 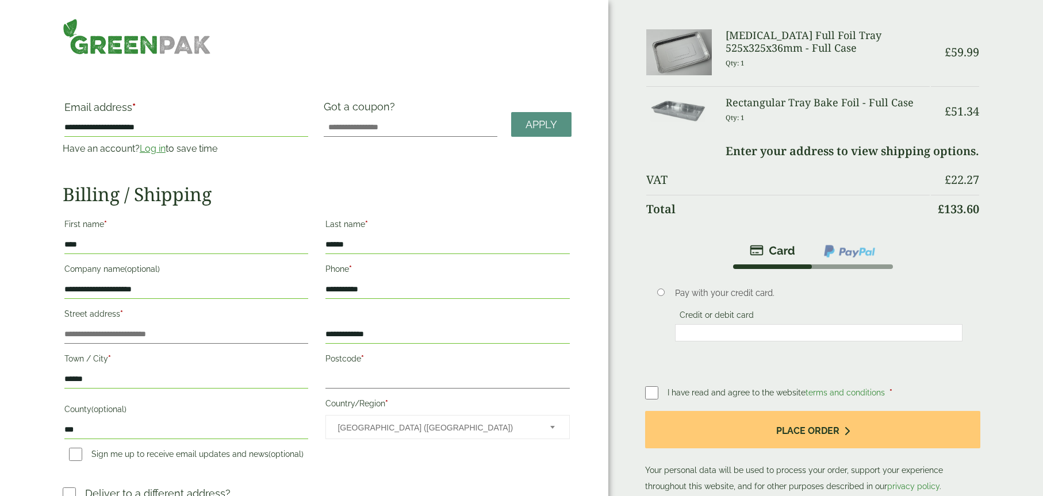 What do you see at coordinates (152, 148) in the screenshot?
I see `a: Log in` at bounding box center [152, 148].